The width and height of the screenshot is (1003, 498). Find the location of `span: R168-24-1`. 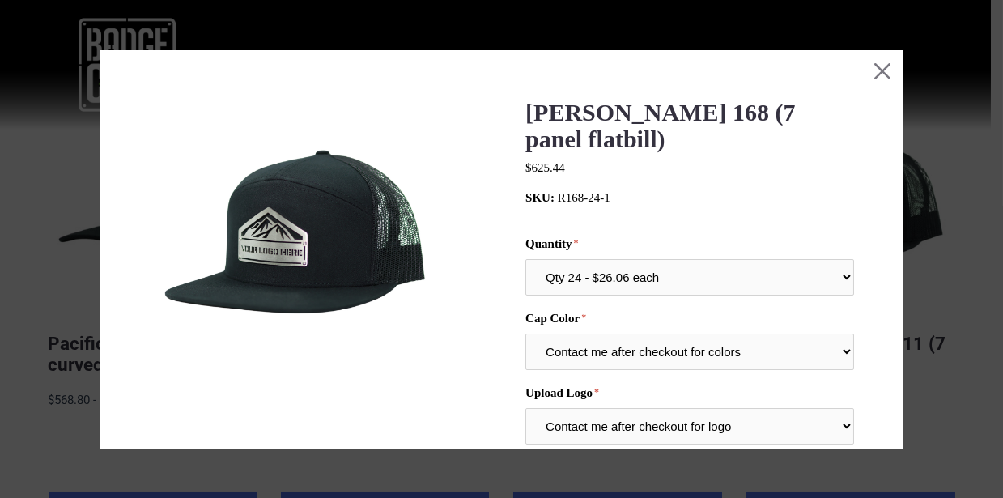

span: R168-24-1 is located at coordinates (584, 198).